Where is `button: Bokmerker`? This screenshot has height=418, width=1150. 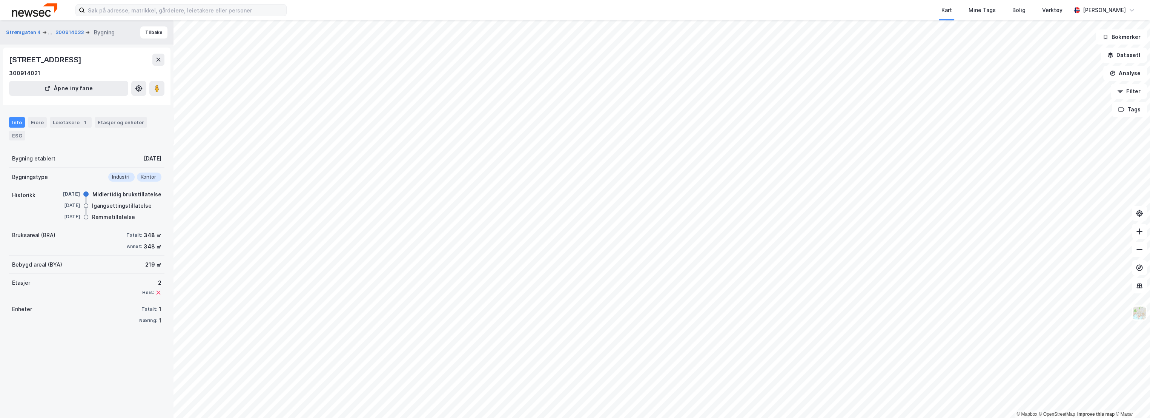 button: Bokmerker is located at coordinates (1121, 37).